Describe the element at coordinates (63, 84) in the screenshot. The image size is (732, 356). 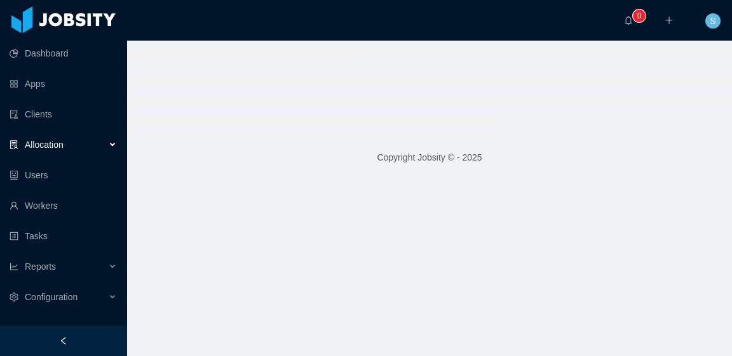
I see `a: icon: appstoreApps` at that location.